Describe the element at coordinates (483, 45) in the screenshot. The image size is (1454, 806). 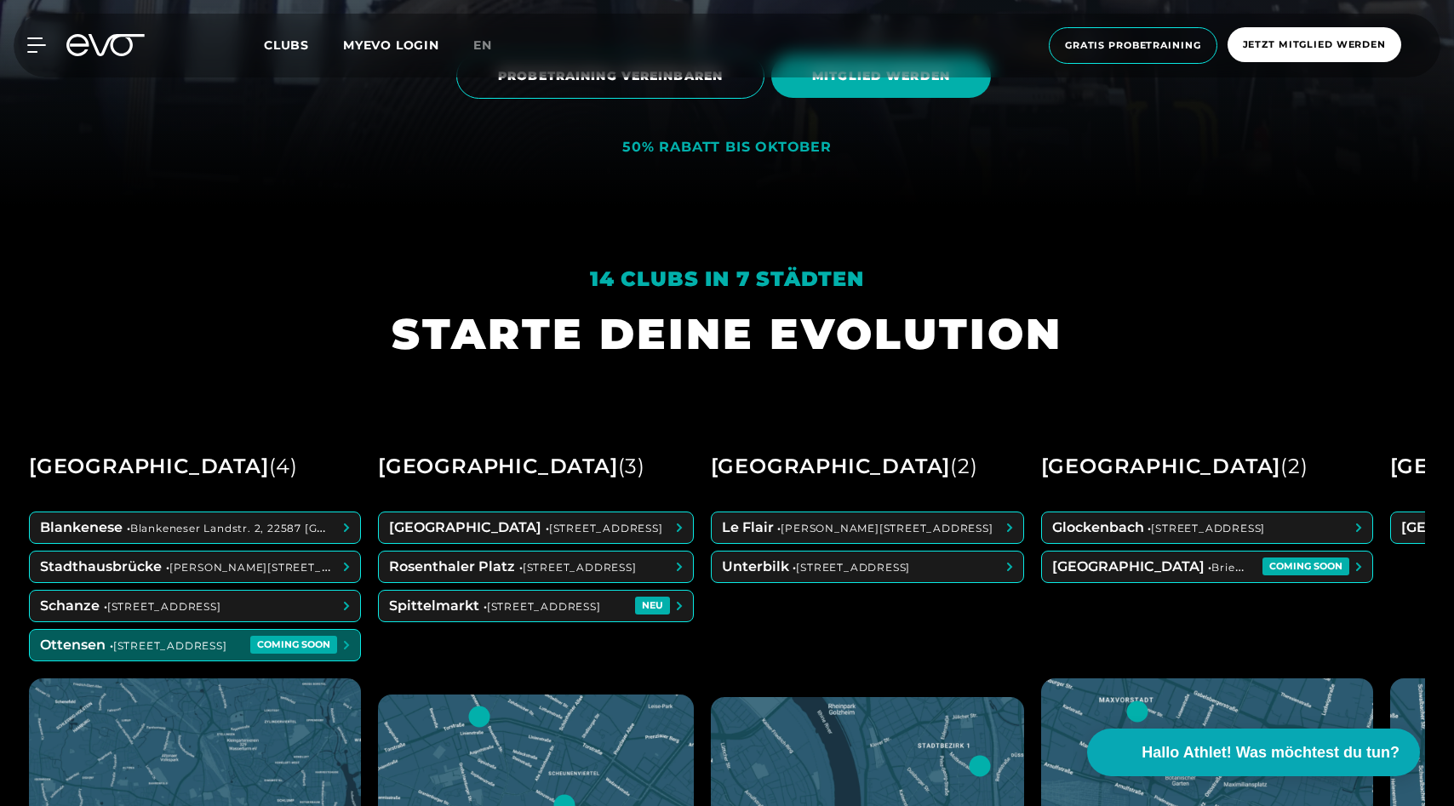
I see `span: en` at that location.